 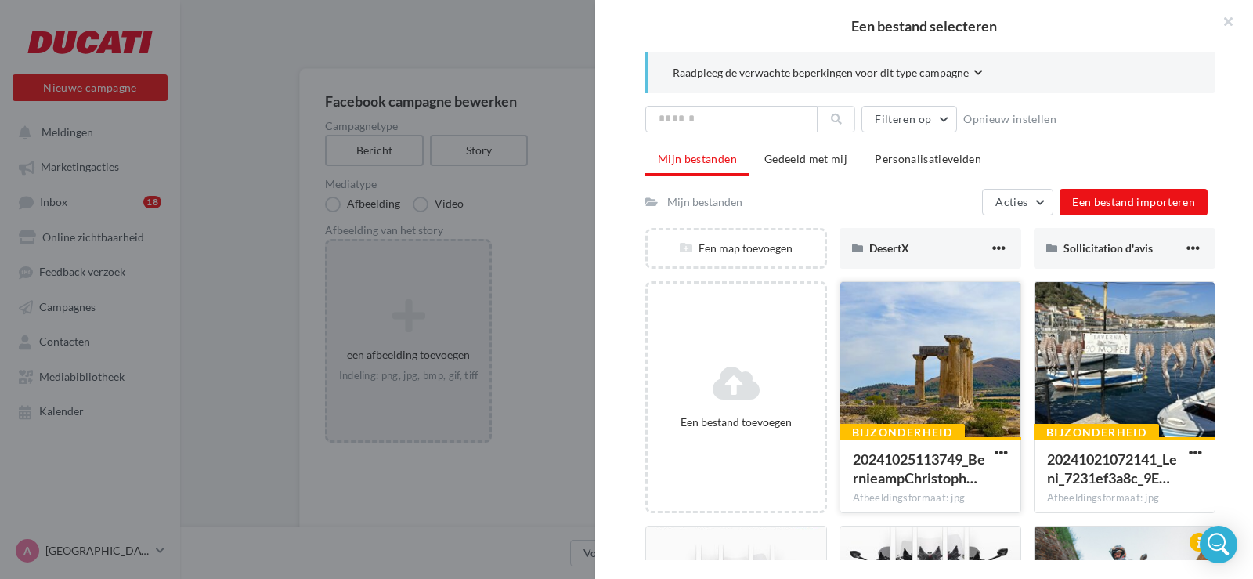 I want to click on button: Filteren op, so click(x=909, y=119).